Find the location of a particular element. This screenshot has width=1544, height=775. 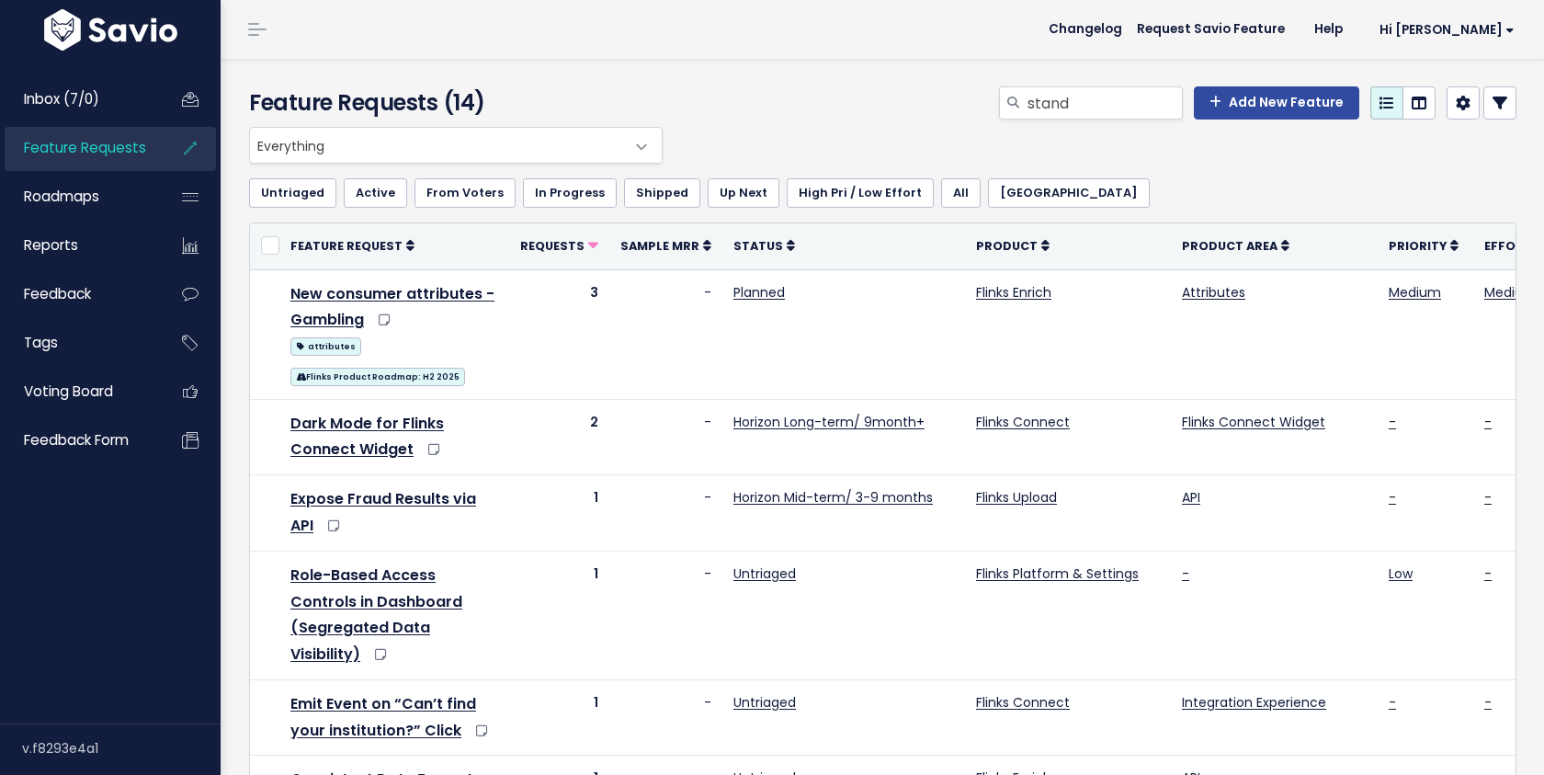

a: Add New Feature is located at coordinates (1276, 103).